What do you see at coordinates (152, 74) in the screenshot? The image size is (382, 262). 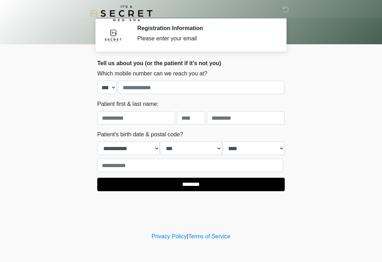 I see `label: Which mobile number can we reach you at?` at bounding box center [152, 74].